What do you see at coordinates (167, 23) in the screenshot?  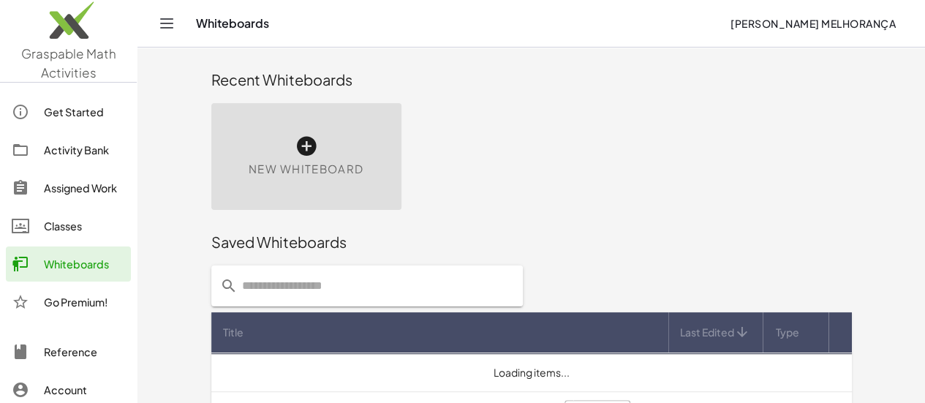 I see `button: Toggle navigation` at bounding box center [167, 23].